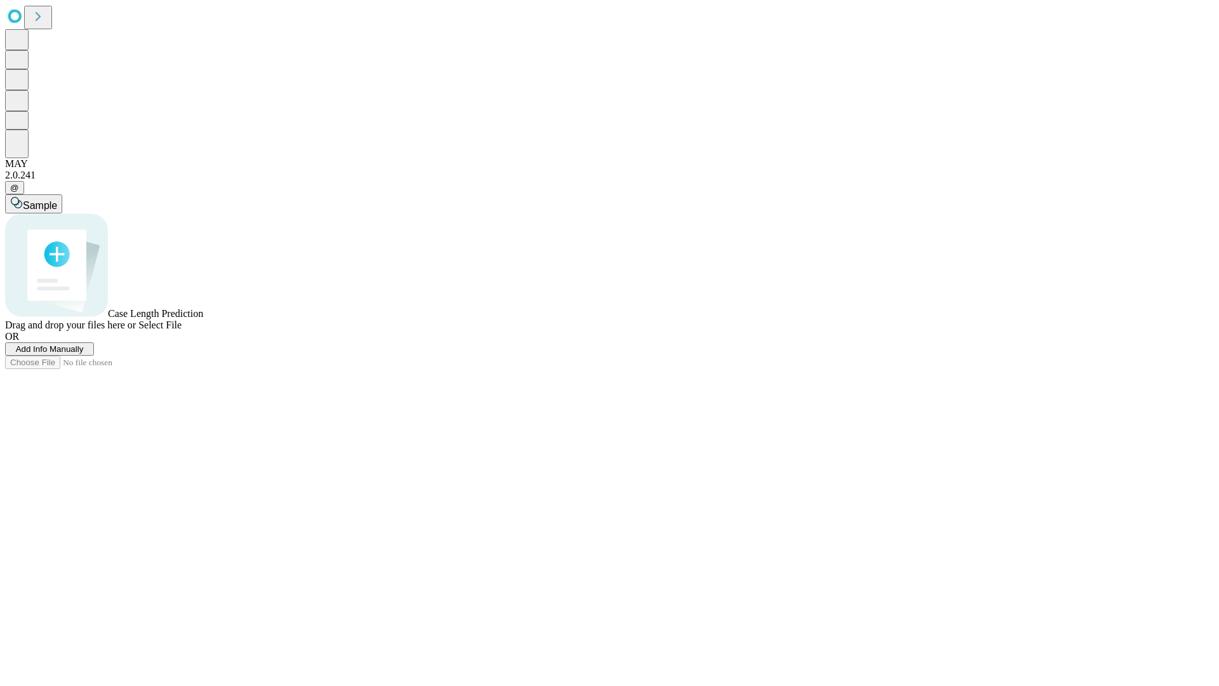  I want to click on span: Select File, so click(160, 324).